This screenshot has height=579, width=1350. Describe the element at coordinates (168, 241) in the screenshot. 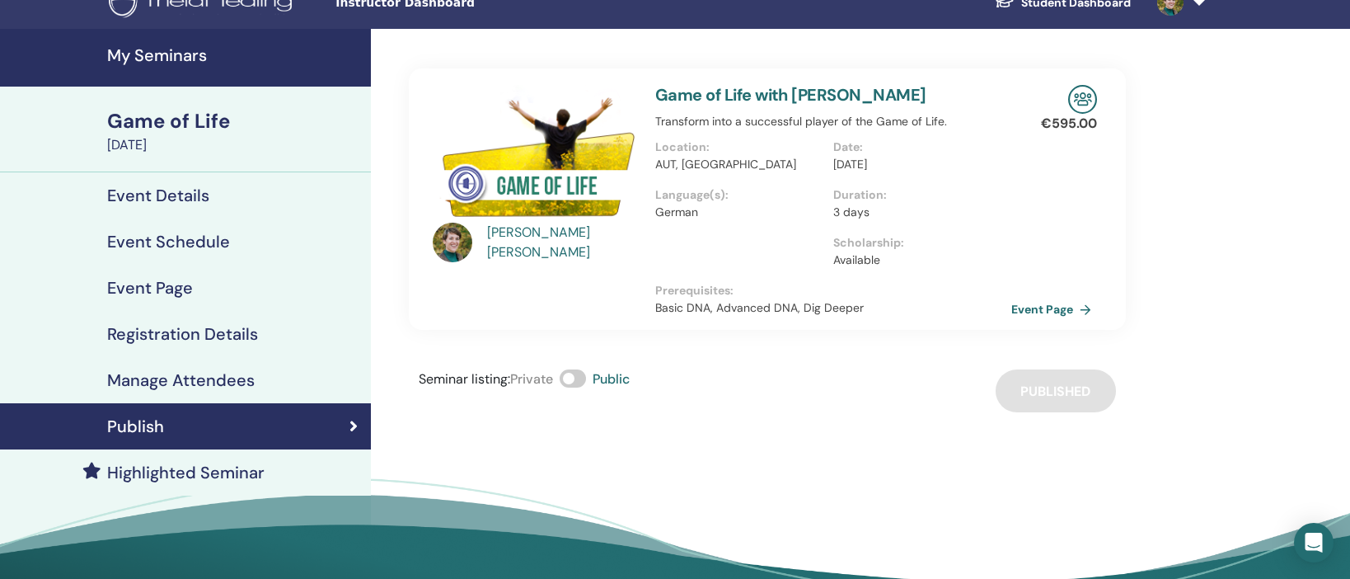

I see `h4: Event Schedule` at that location.